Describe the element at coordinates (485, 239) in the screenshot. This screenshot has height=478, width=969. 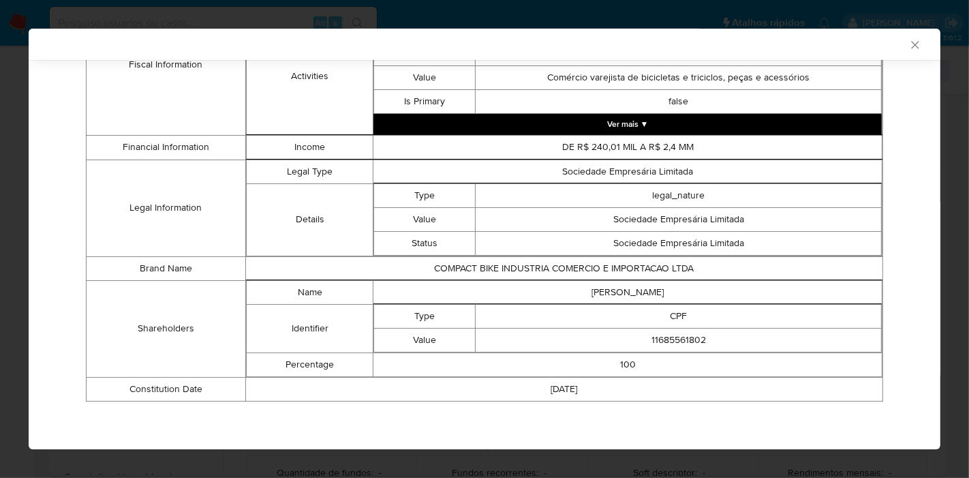
I see `div: closure-recommendation-modal` at that location.